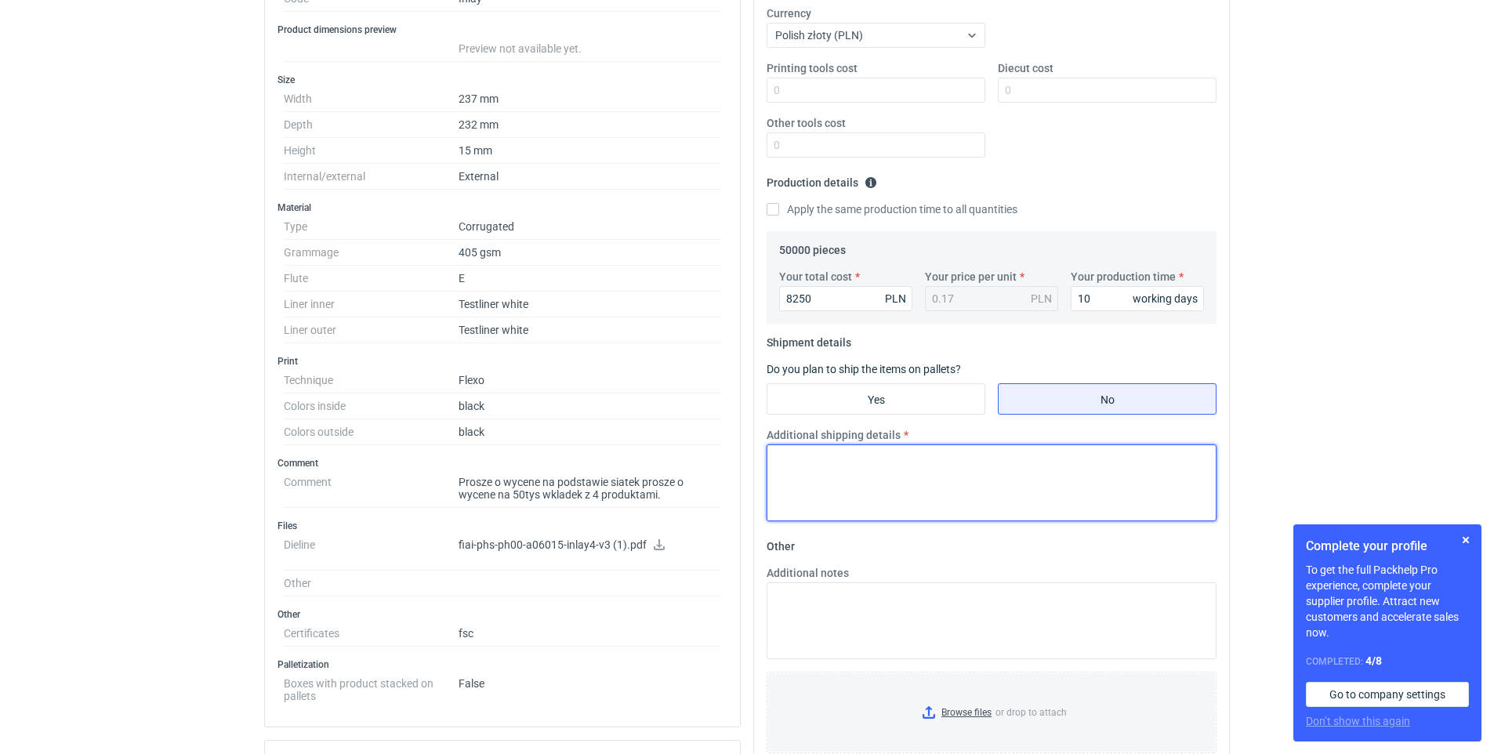  Describe the element at coordinates (502, 208) in the screenshot. I see `h3: Material` at that location.